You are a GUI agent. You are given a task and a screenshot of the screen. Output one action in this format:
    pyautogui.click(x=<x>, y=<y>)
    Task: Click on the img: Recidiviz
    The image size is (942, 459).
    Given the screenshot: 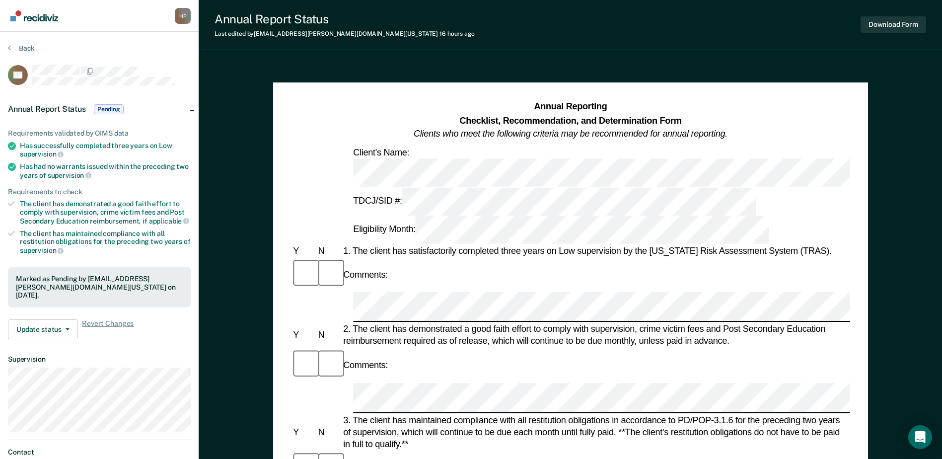 What is the action you would take?
    pyautogui.click(x=34, y=16)
    